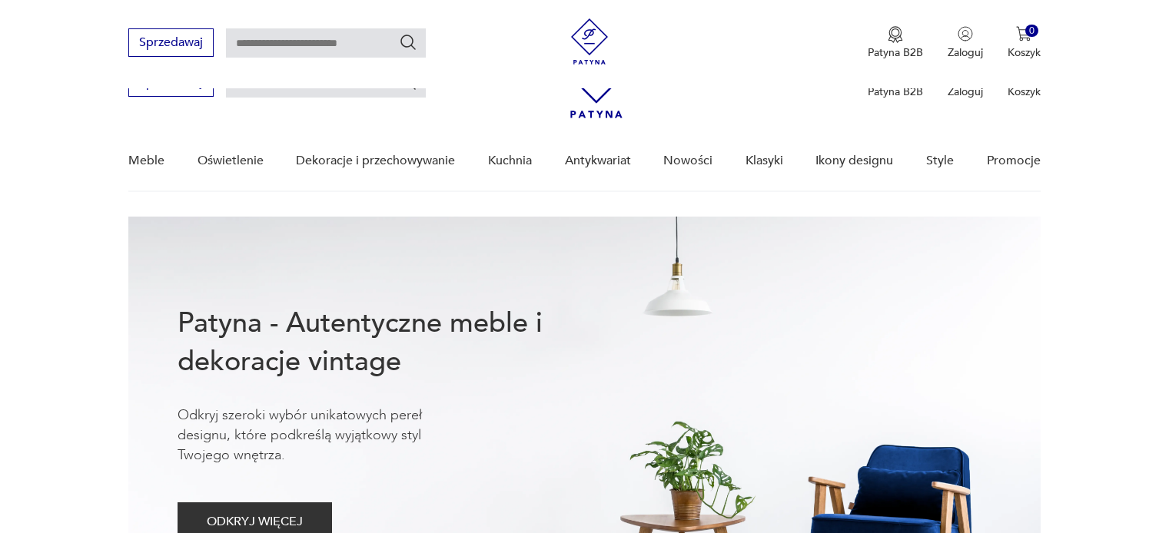 The height and width of the screenshot is (533, 1169). Describe the element at coordinates (1024, 34) in the screenshot. I see `img: Ikona koszyka` at that location.